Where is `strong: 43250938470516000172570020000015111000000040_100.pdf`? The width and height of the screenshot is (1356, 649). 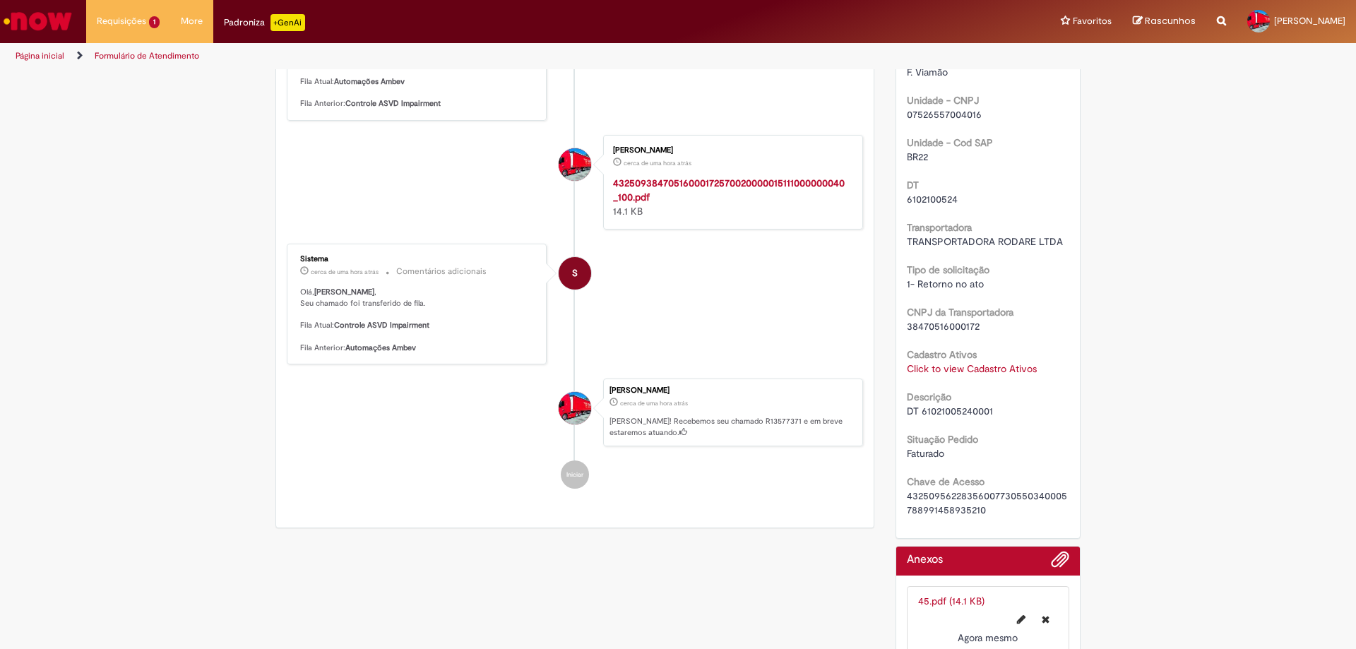 strong: 43250938470516000172570020000015111000000040_100.pdf is located at coordinates (729, 190).